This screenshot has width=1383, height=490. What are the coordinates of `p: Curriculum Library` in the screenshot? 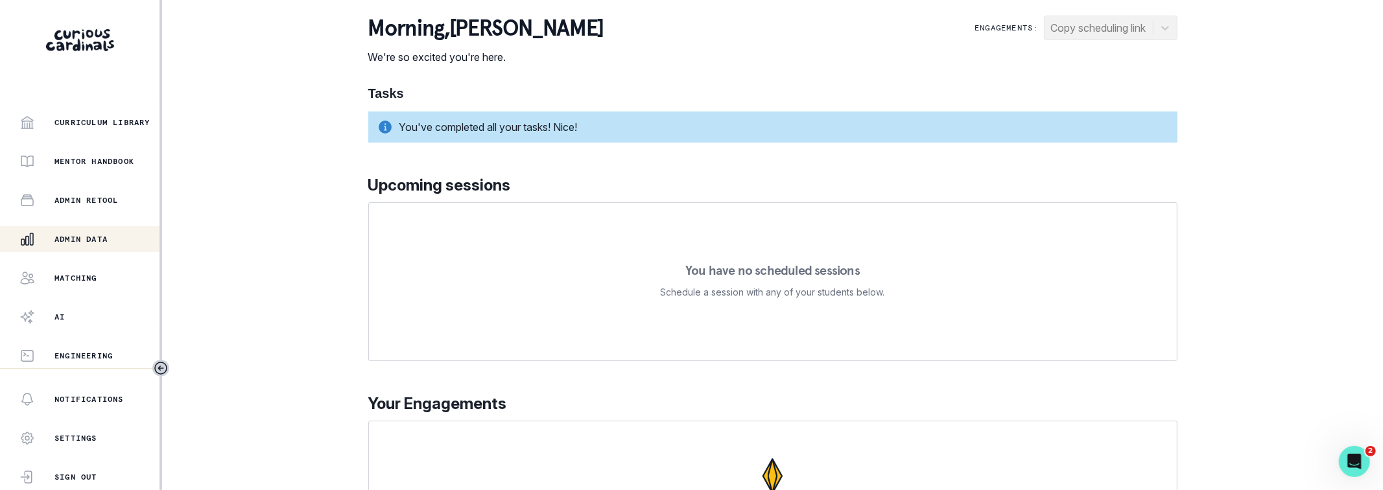 It's located at (102, 123).